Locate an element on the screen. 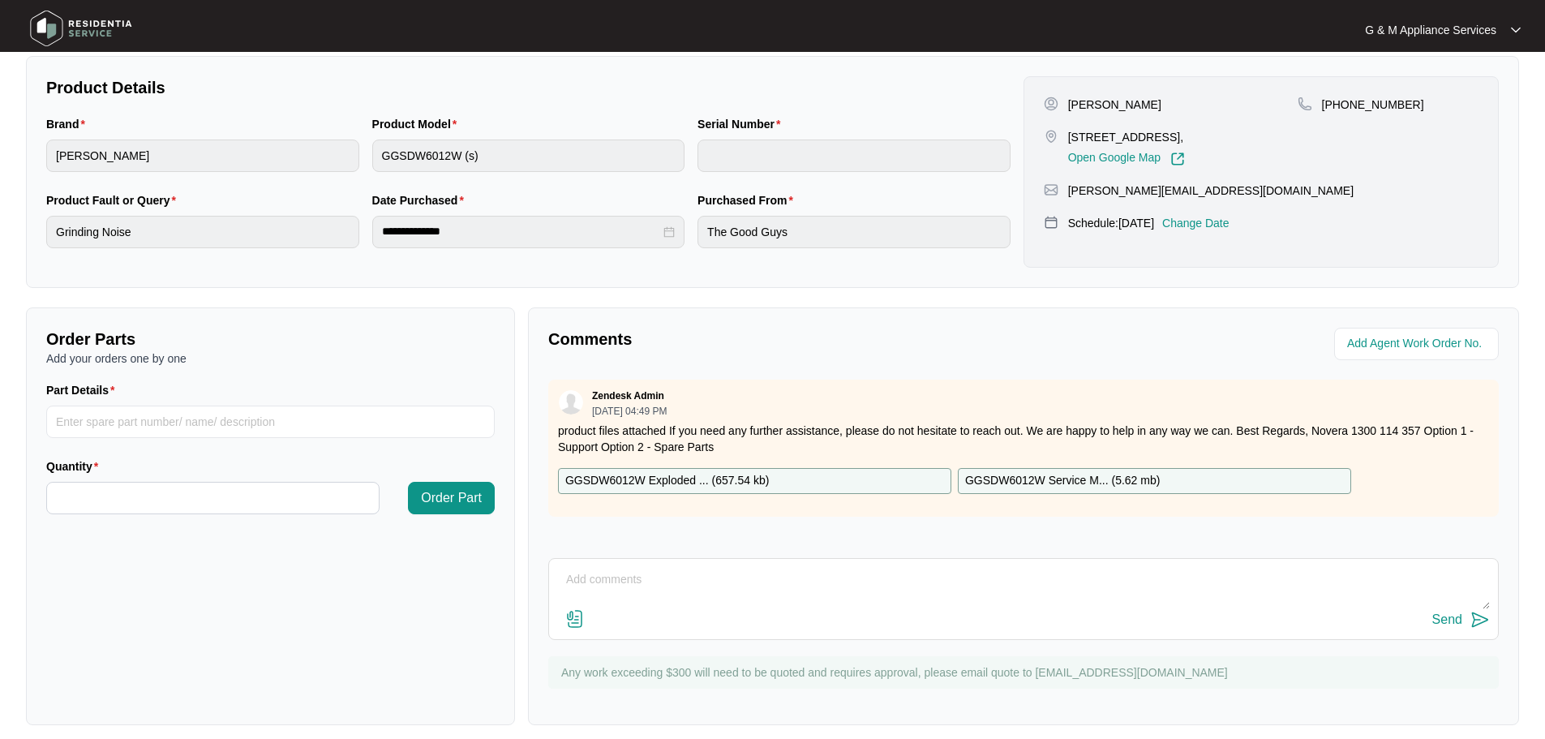  button: Send is located at coordinates (1461, 620).